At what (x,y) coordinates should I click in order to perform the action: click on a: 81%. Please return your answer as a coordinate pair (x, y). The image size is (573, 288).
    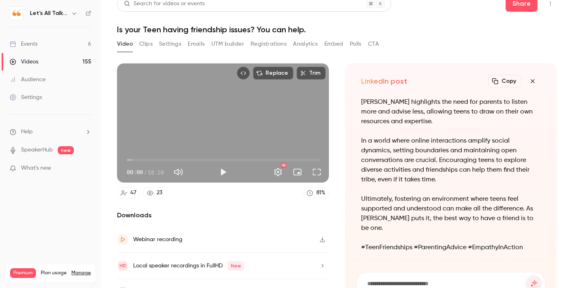
    Looking at the image, I should click on (316, 192).